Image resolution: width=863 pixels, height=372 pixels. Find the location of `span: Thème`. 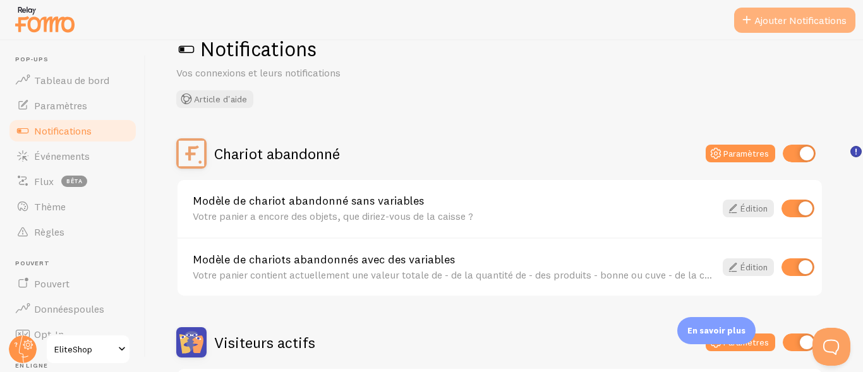

span: Thème is located at coordinates (50, 207).